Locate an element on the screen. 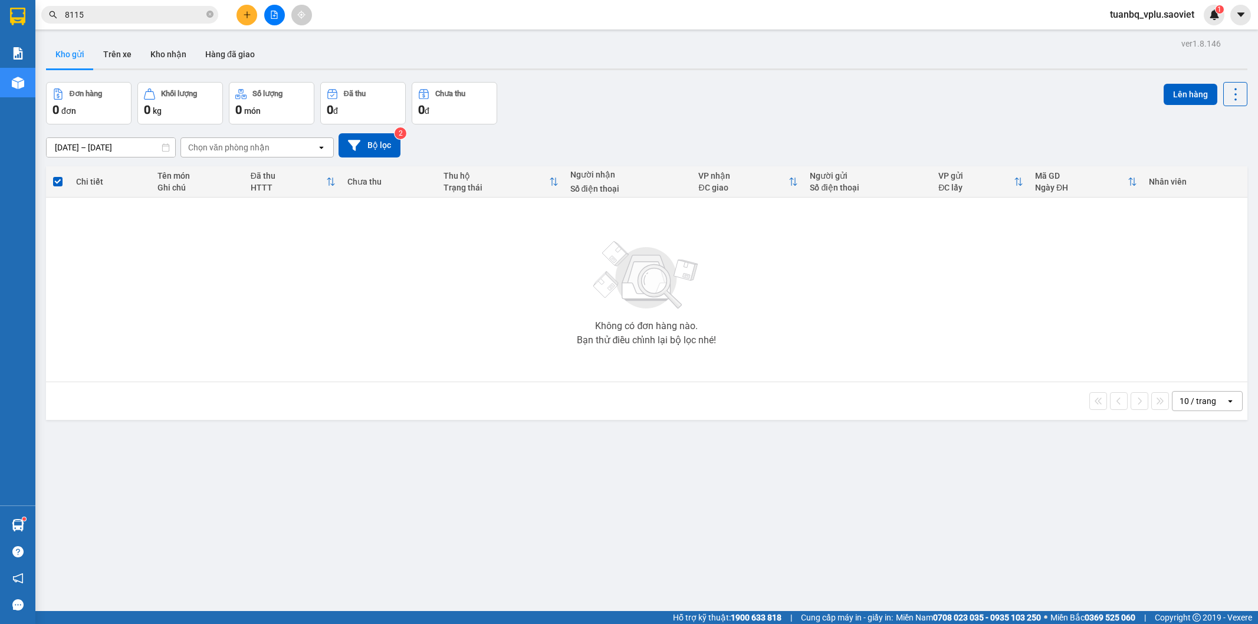 The width and height of the screenshot is (1258, 624). strong: 1900 633 818 is located at coordinates (756, 617).